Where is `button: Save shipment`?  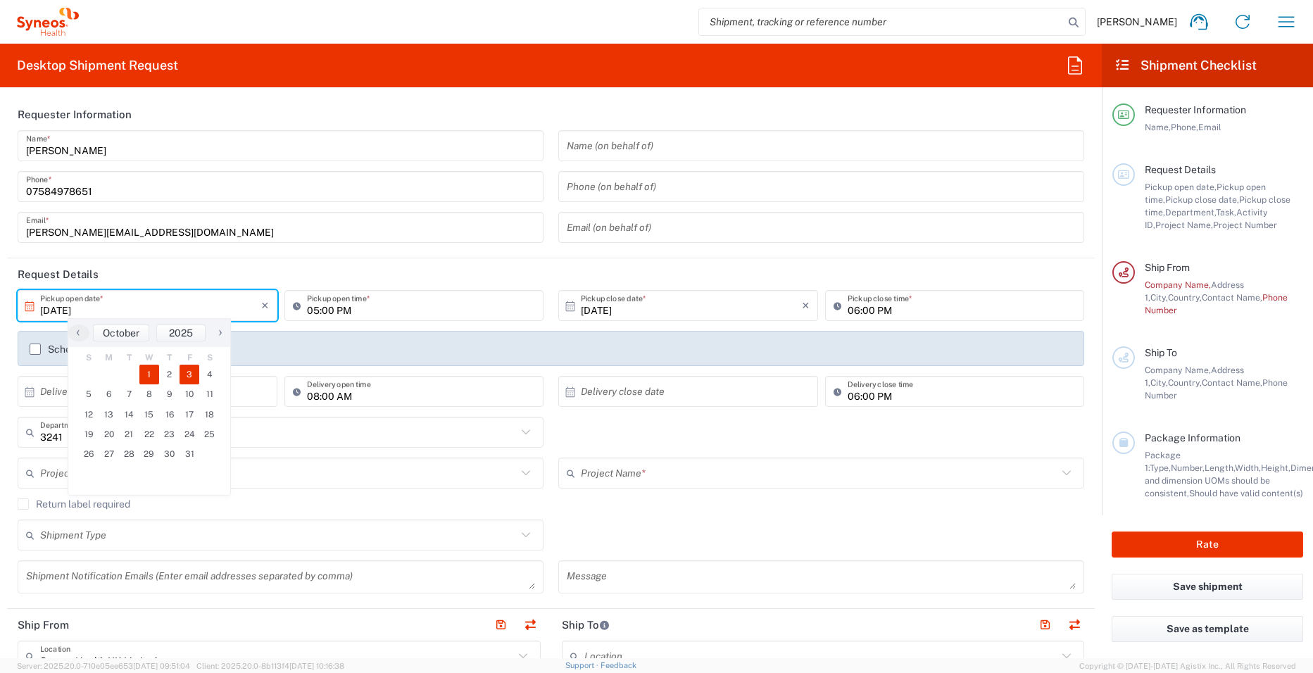
button: Save shipment is located at coordinates (1207, 586).